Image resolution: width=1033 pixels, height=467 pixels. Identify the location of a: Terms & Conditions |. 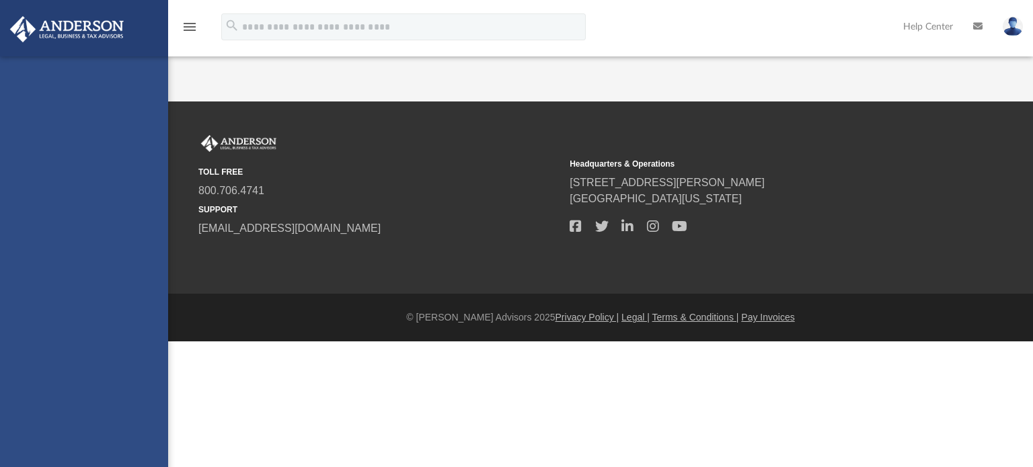
(696, 317).